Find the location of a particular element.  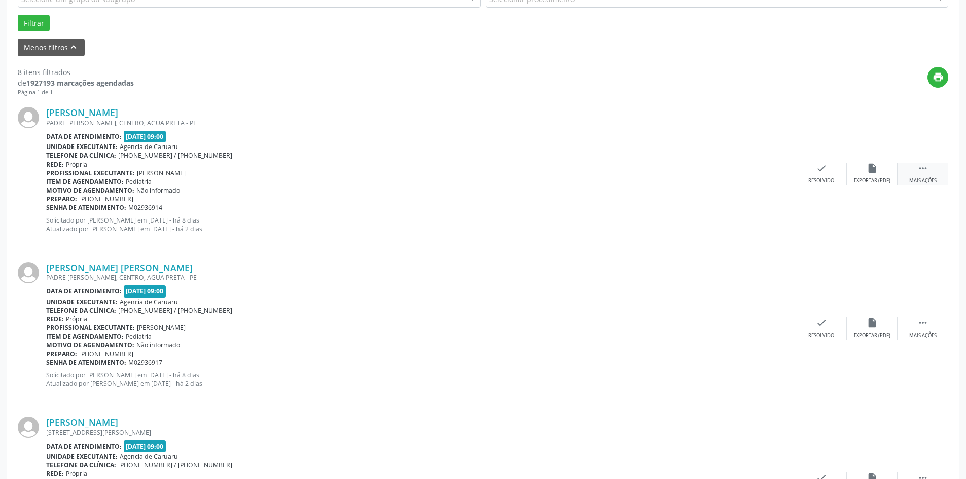

div: 8 itens filtrados is located at coordinates (76, 72).